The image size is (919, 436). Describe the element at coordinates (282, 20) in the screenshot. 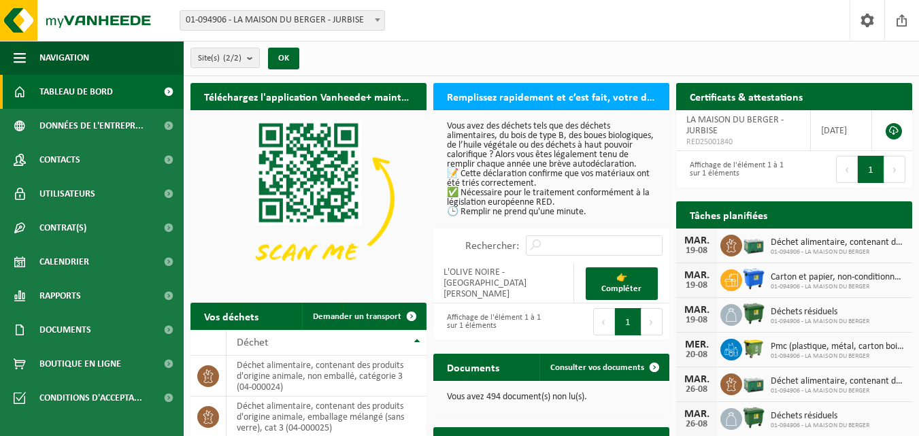

I see `span: 01-094906 - LA MAISON DU BERGER - JURBISE` at that location.